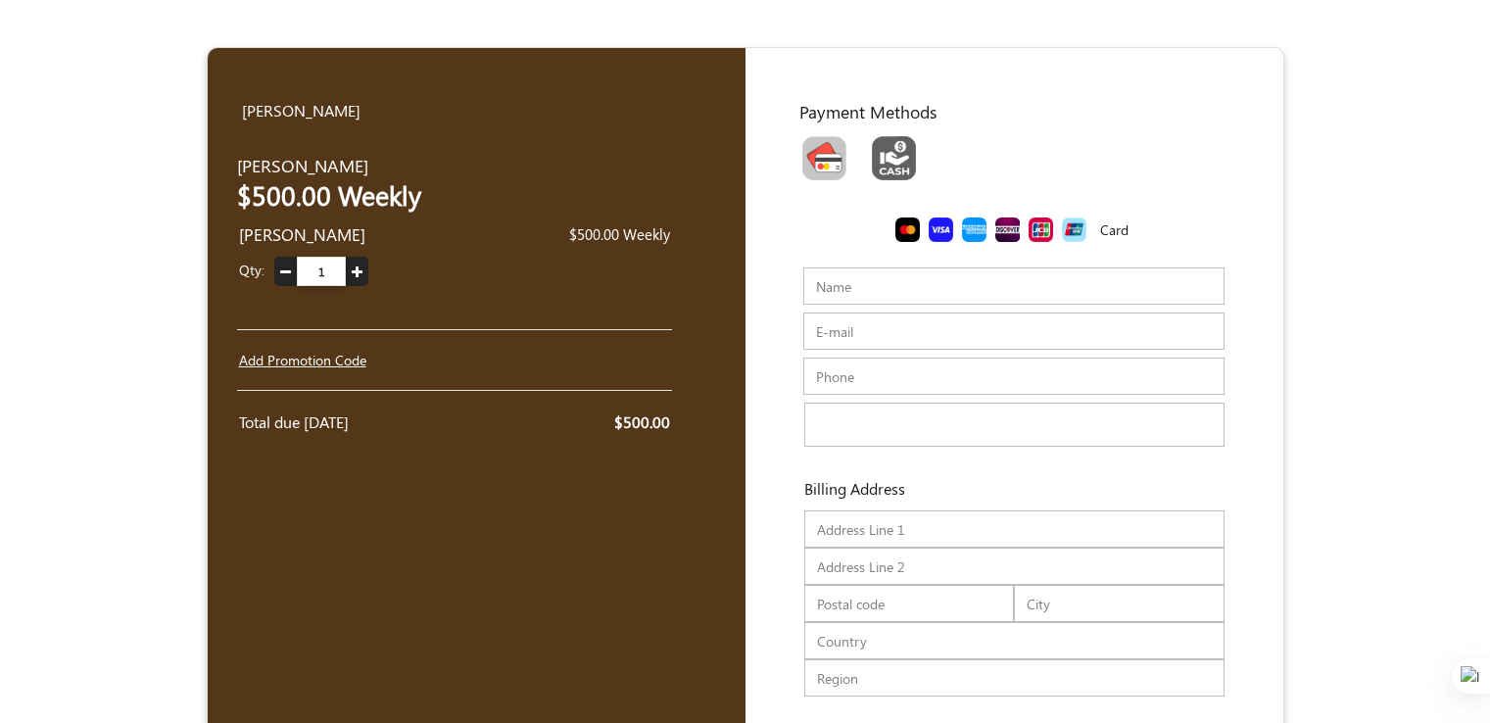 The height and width of the screenshot is (723, 1490). I want to click on img: CardCollection6.png, so click(1041, 229).